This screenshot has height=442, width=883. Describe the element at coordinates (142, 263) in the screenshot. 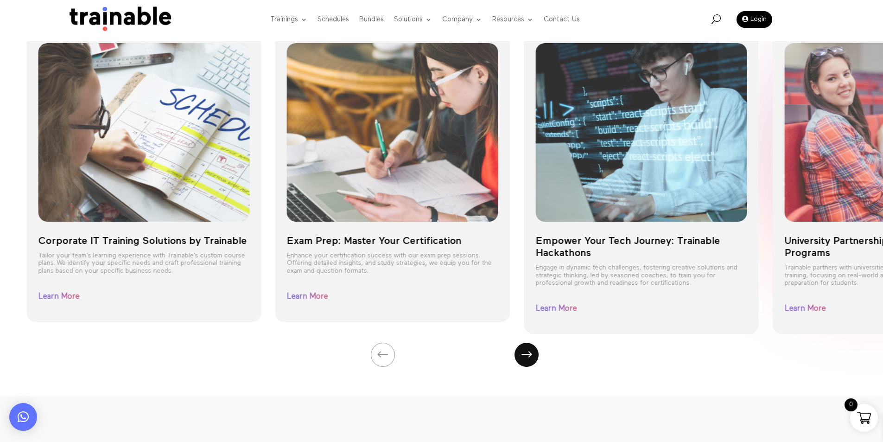

I see `div: Tailor your team's learning experience with Trainable’s custom course plans. We identify your spe...` at that location.